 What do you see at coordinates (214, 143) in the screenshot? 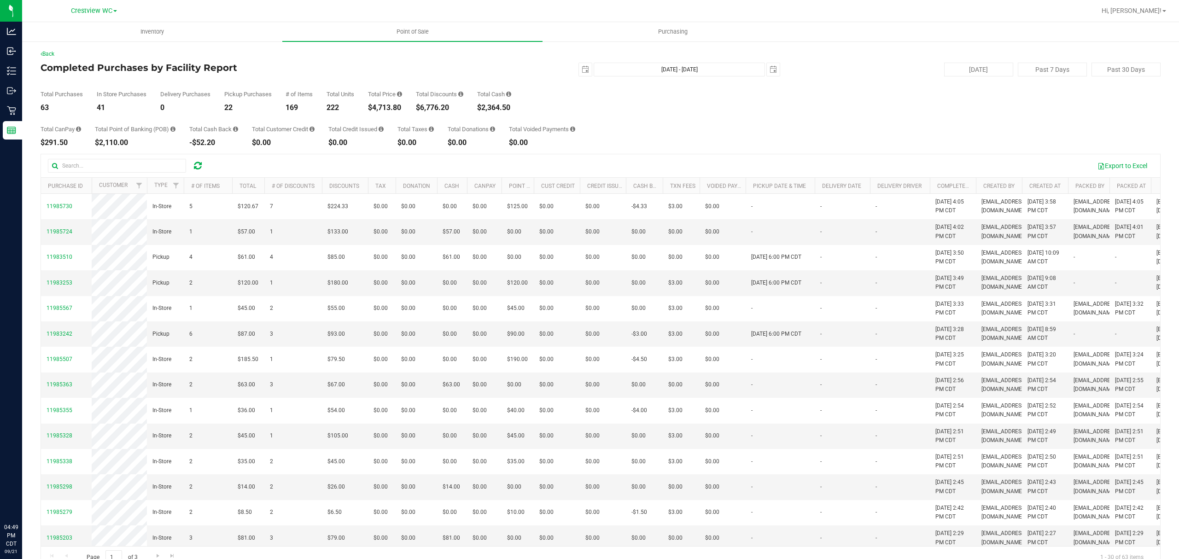
I see `div: -$52.20` at bounding box center [214, 143].